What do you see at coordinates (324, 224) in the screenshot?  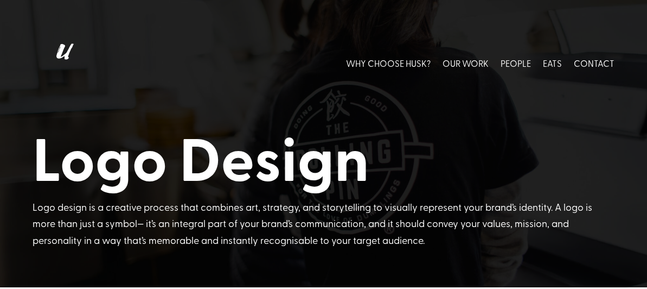 I see `div: Logo design is a creative process that combines art, strategy, and storytelling to visually repre...` at bounding box center [324, 224].